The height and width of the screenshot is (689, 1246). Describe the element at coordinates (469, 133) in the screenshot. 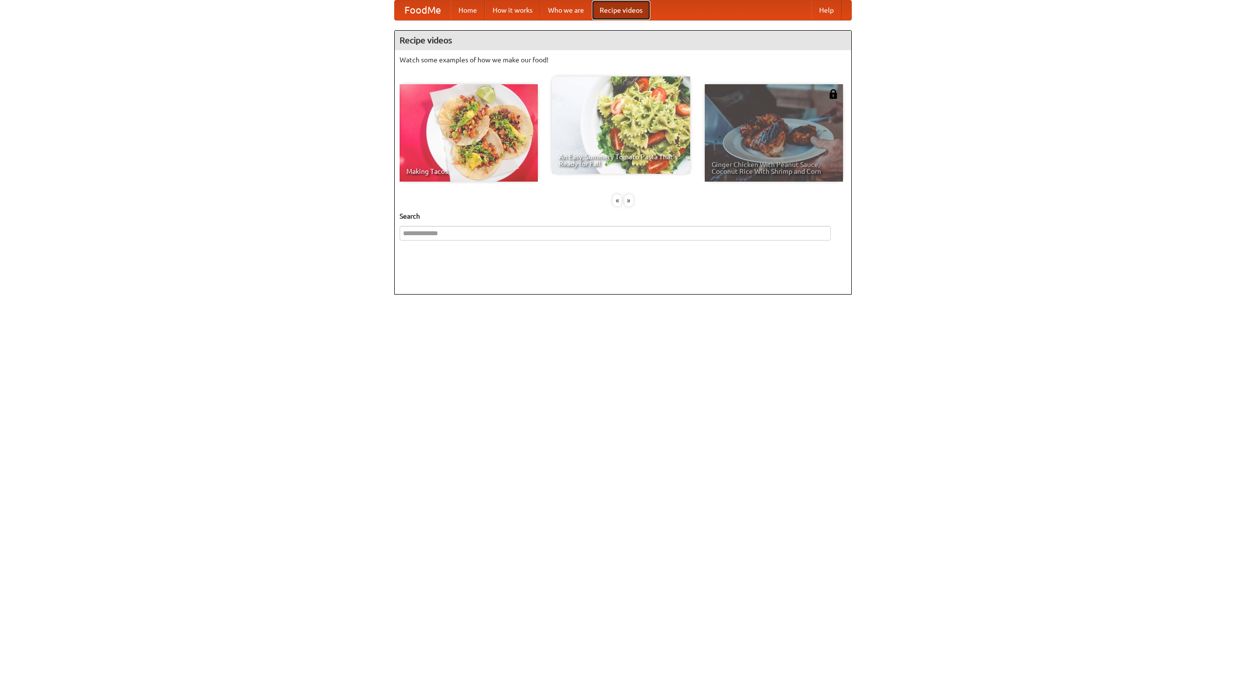

I see `a: Making Tacos` at that location.